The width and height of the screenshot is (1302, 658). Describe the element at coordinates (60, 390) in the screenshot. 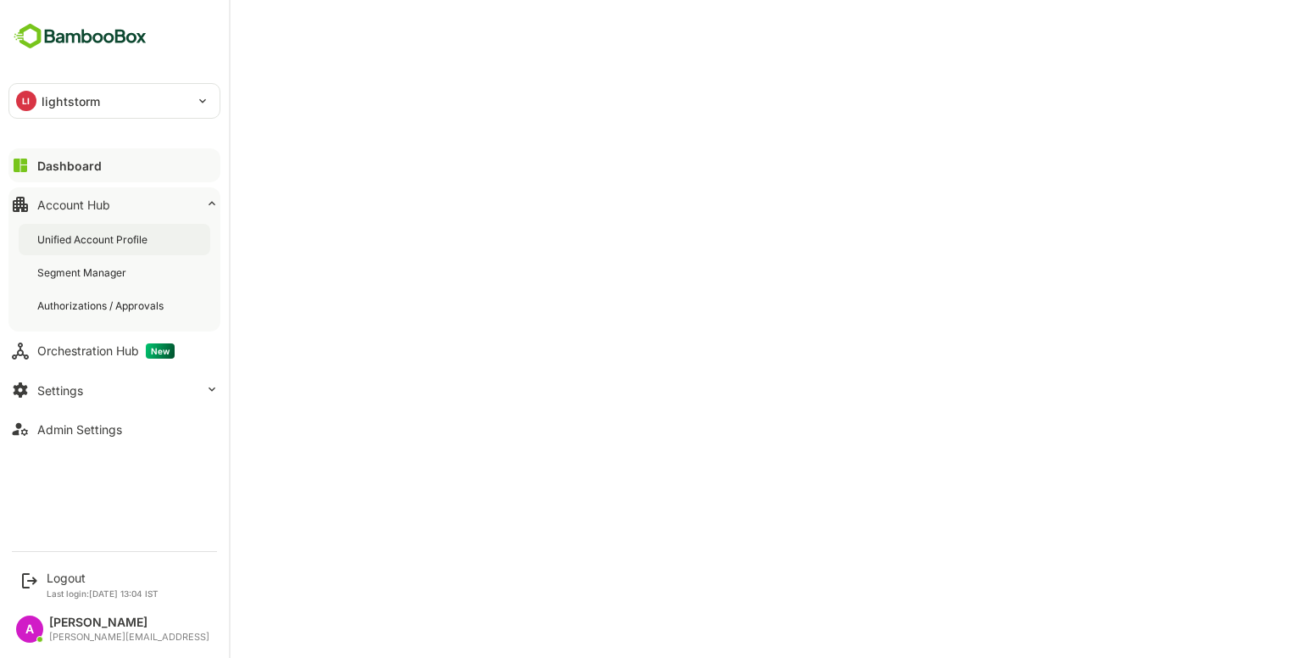

I see `div: Settings` at that location.